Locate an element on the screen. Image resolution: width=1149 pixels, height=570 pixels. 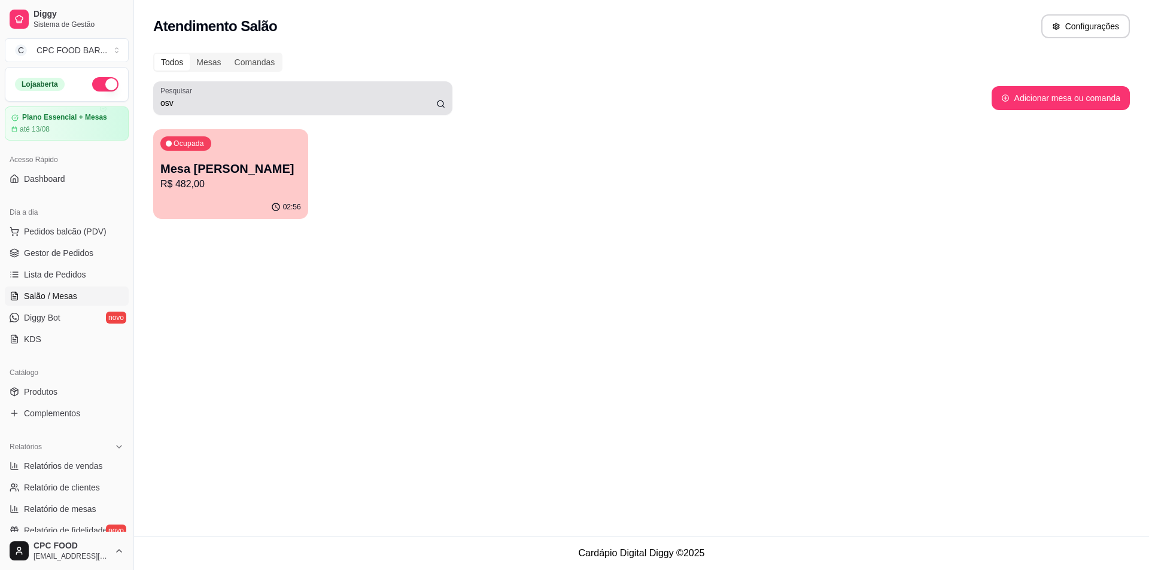
a: KDS is located at coordinates (66, 339).